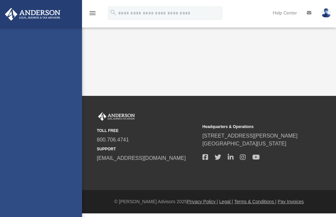 The height and width of the screenshot is (217, 336). I want to click on a: Privacy Policy |, so click(203, 202).